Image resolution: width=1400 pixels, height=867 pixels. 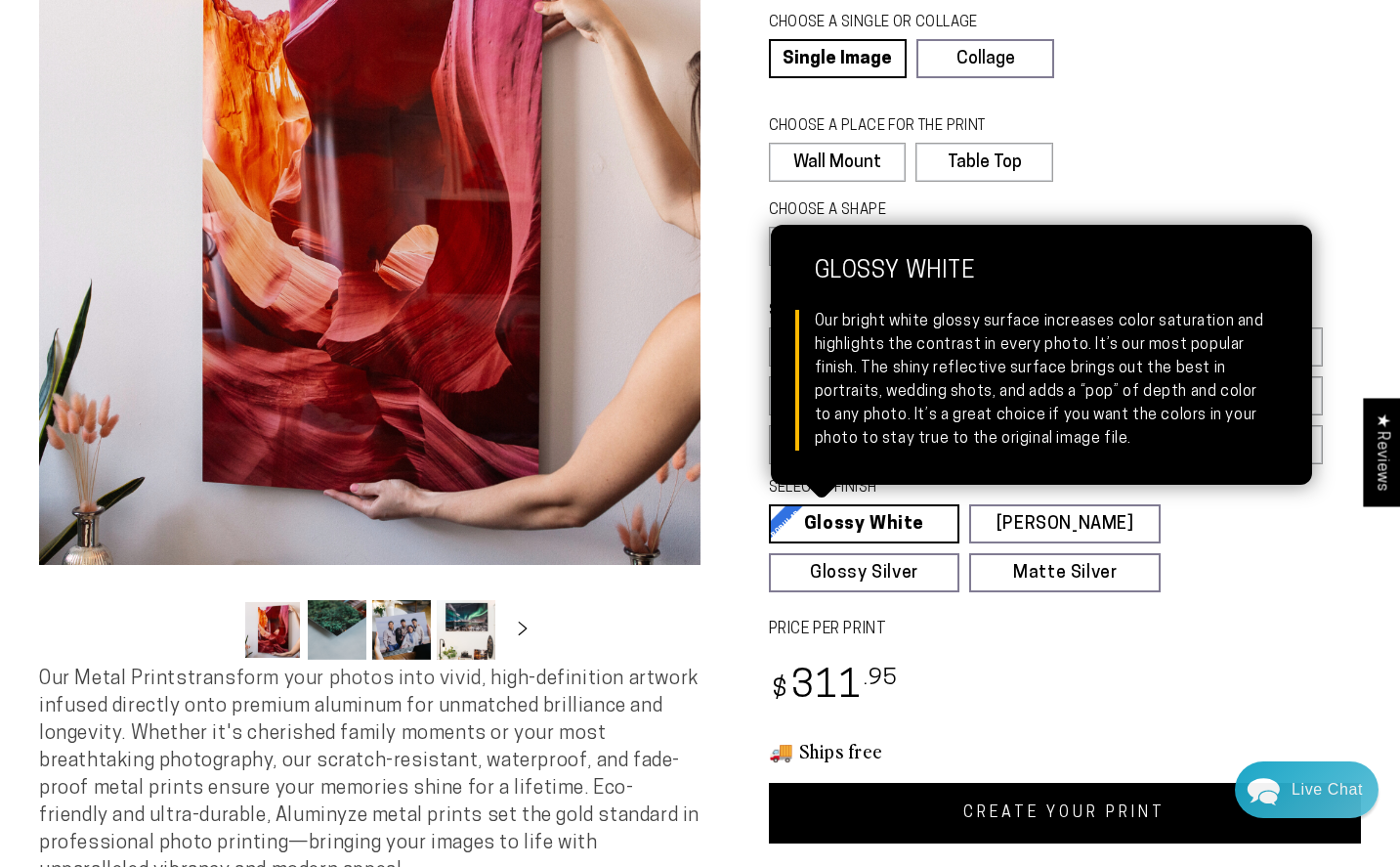 I want to click on legend: CHOOSE A SHAPE, so click(x=903, y=211).